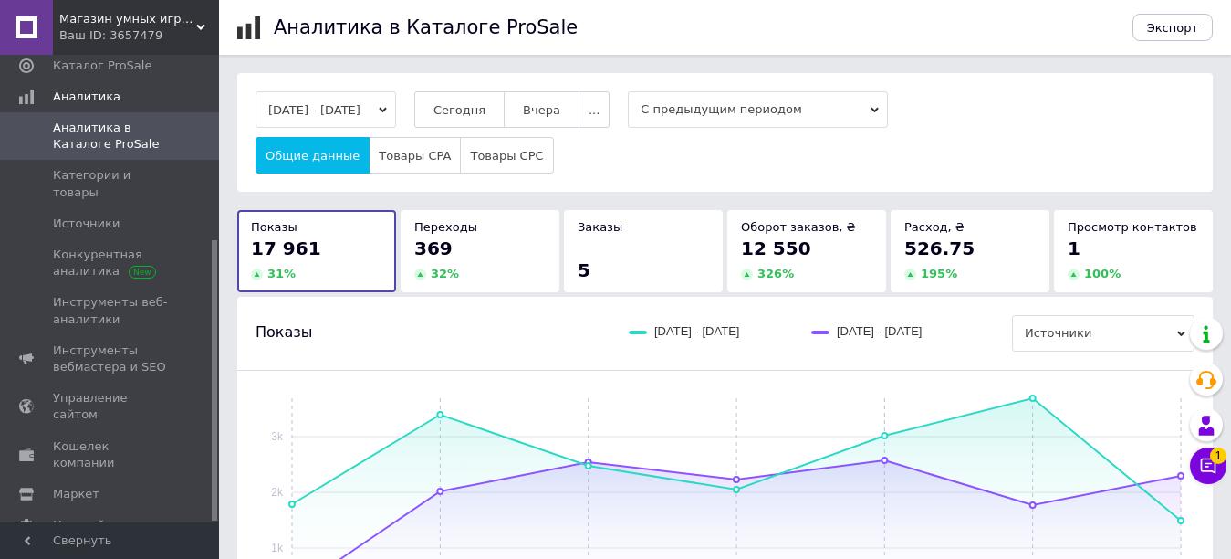 The height and width of the screenshot is (559, 1231). Describe the element at coordinates (758, 110) in the screenshot. I see `span: С предыдущим периодом` at that location.